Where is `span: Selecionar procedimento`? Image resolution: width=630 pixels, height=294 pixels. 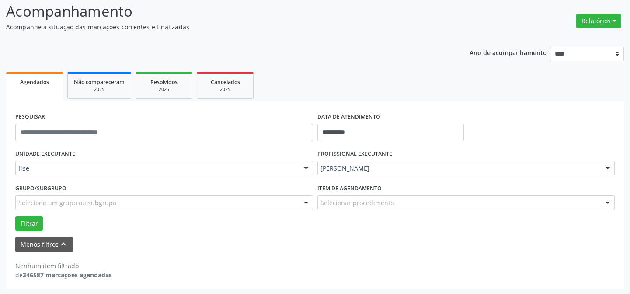
span: Selecionar procedimento is located at coordinates (357, 203).